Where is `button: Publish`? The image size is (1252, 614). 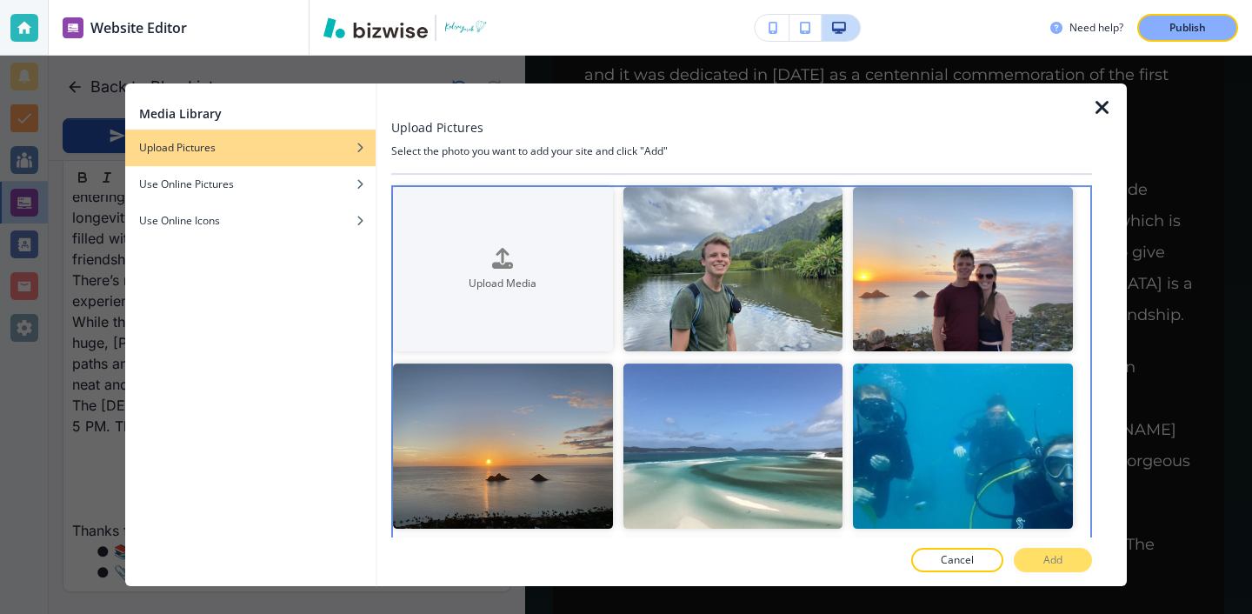
button: Publish is located at coordinates (1187, 28).